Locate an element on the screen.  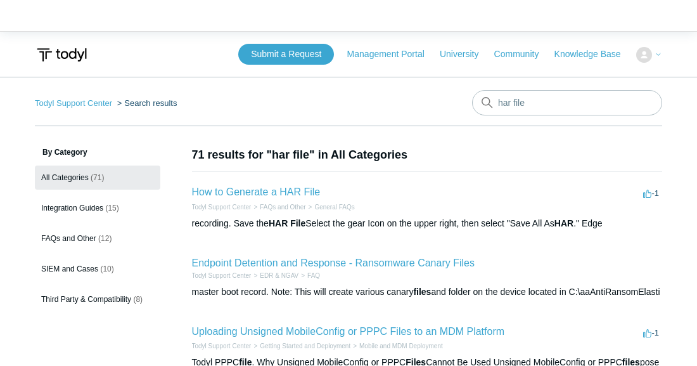
img: Todyl Support Center Help Center home page is located at coordinates (61, 54).